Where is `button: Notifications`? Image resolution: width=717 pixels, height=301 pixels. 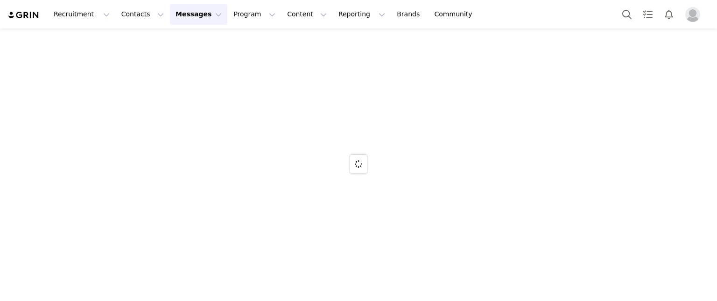 button: Notifications is located at coordinates (669, 14).